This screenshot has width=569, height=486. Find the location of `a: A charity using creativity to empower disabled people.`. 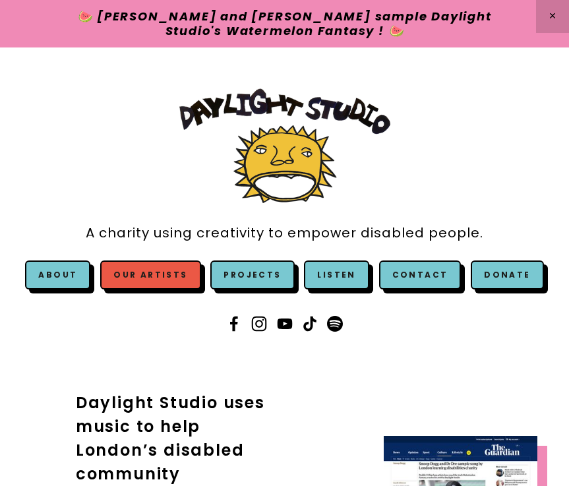

a: A charity using creativity to empower disabled people. is located at coordinates (284, 233).